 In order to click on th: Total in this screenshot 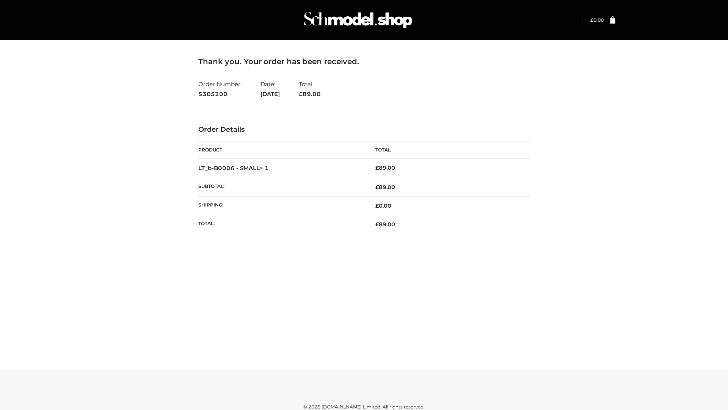, I will do `click(447, 150)`.